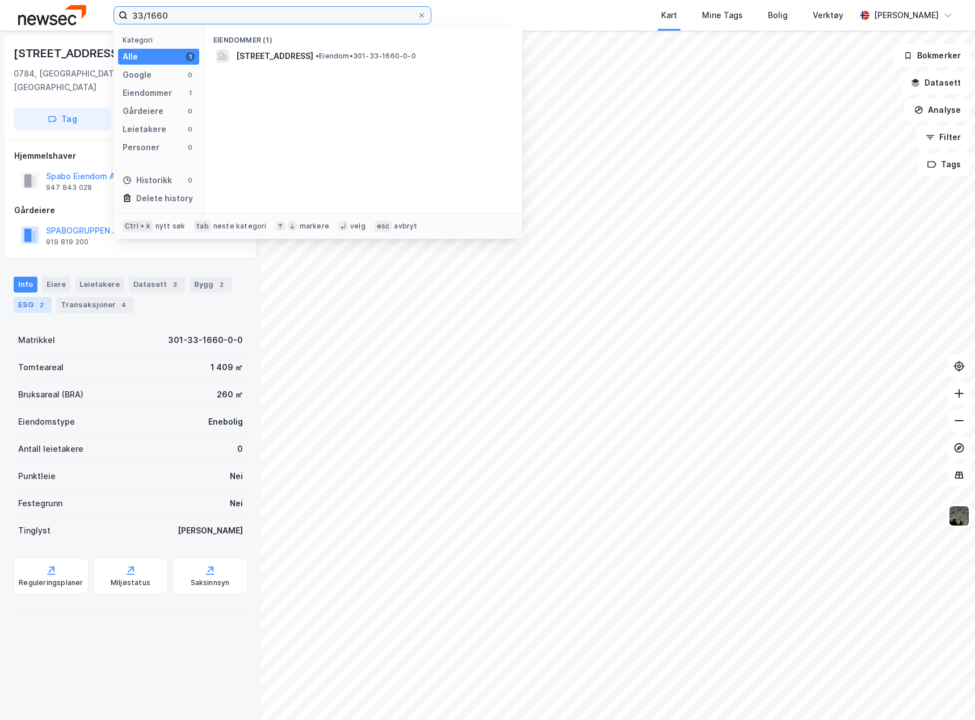  Describe the element at coordinates (937, 110) in the screenshot. I see `button: Analyse` at that location.